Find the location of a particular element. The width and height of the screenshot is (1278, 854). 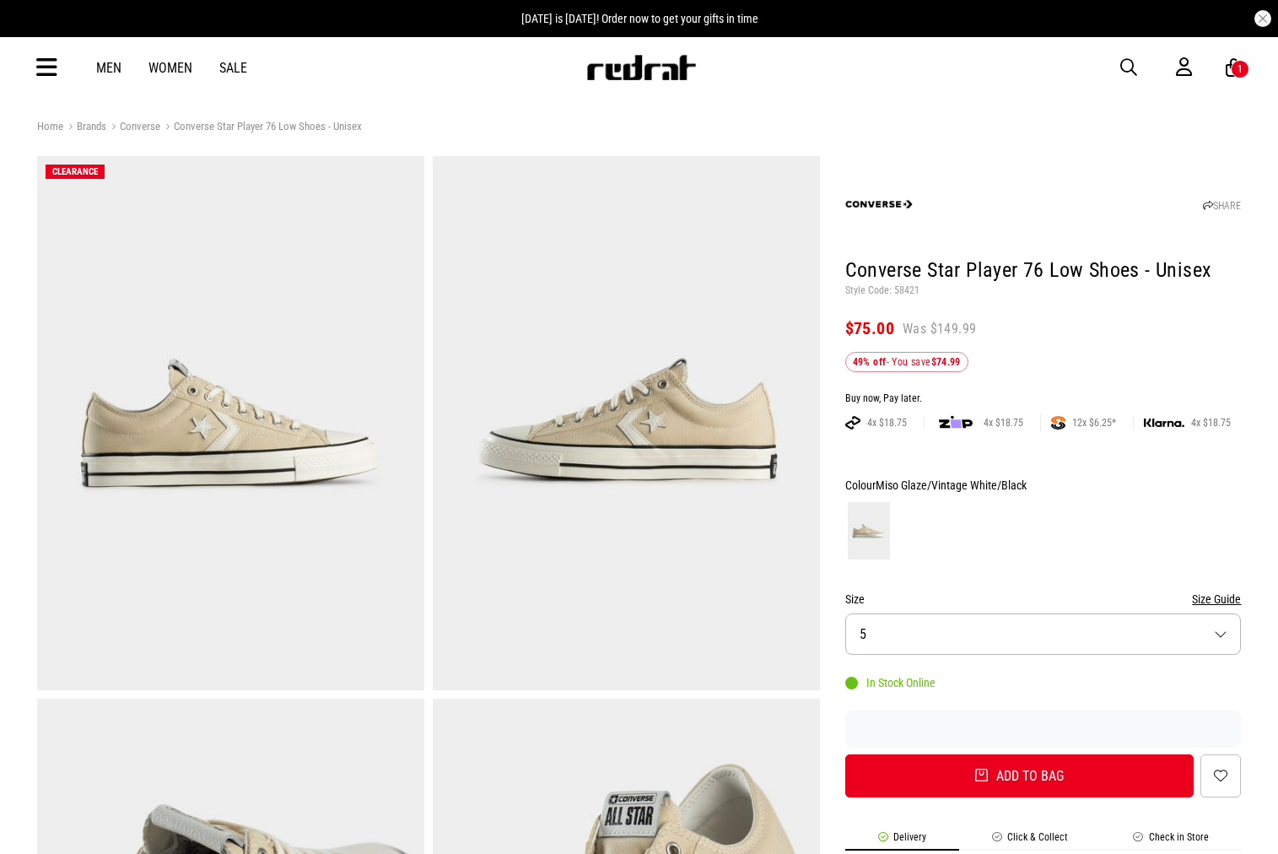

a: Men is located at coordinates (109, 67).